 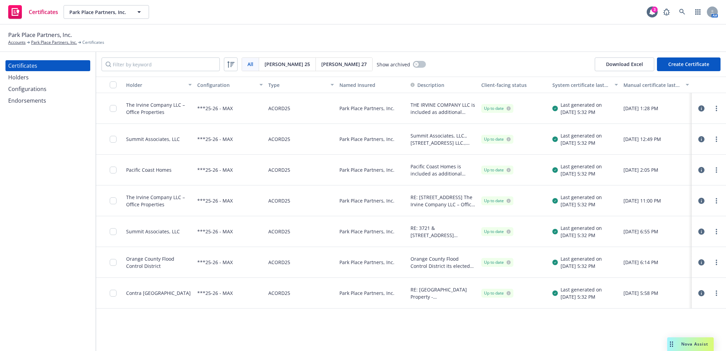 I want to click on button: Pacific Coast Homes is included as additional insured where required by a written contract with r..., so click(x=444, y=170).